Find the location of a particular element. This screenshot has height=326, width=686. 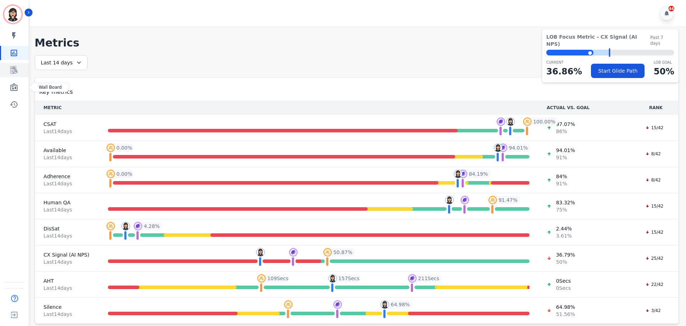

div: 25/42 is located at coordinates (654, 258).